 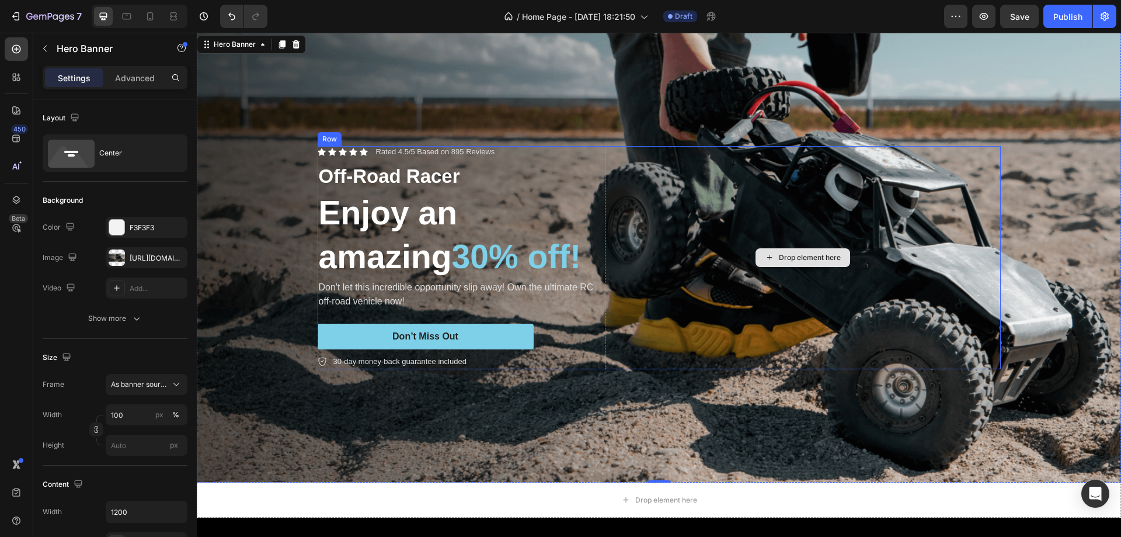 What do you see at coordinates (1095, 493) in the screenshot?
I see `div: Open Intercom Messenger` at bounding box center [1095, 493].